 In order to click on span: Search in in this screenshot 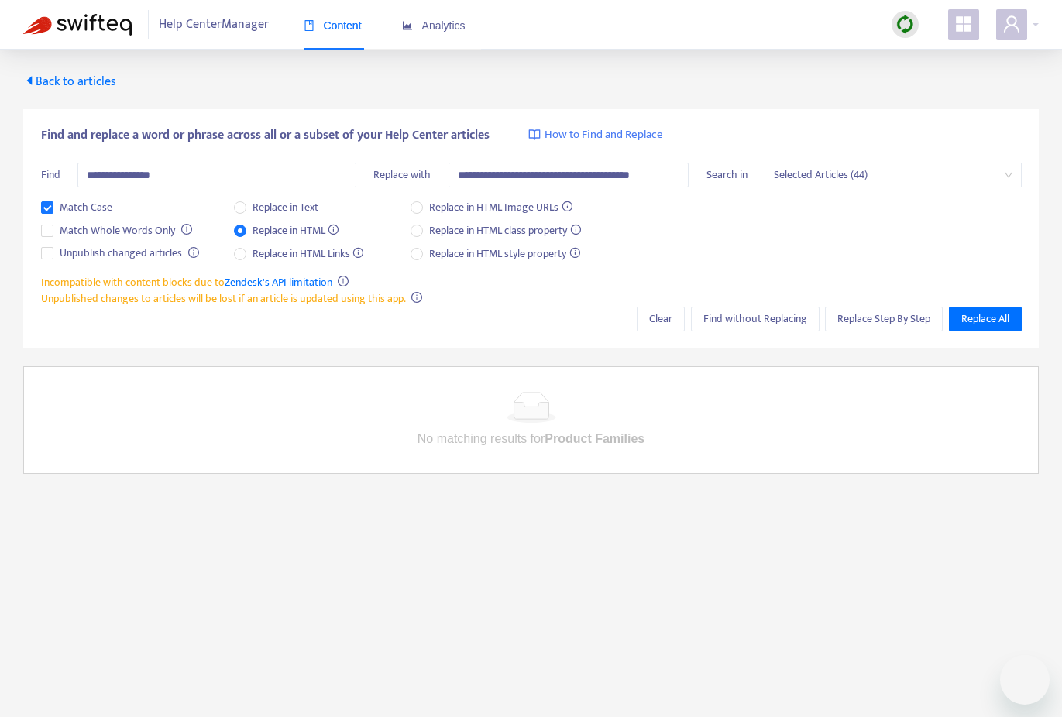, I will do `click(727, 174)`.